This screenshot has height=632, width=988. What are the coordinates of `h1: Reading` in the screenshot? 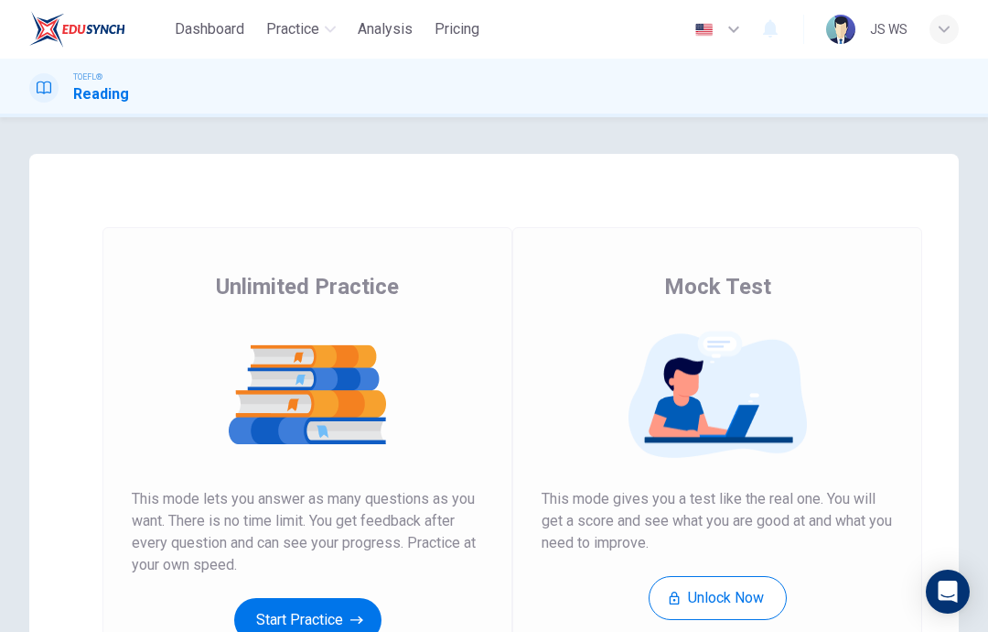 It's located at (101, 94).